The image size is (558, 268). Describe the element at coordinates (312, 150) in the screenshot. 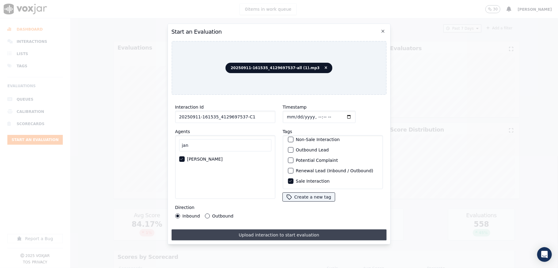

I see `label: Outbound Lead` at that location.